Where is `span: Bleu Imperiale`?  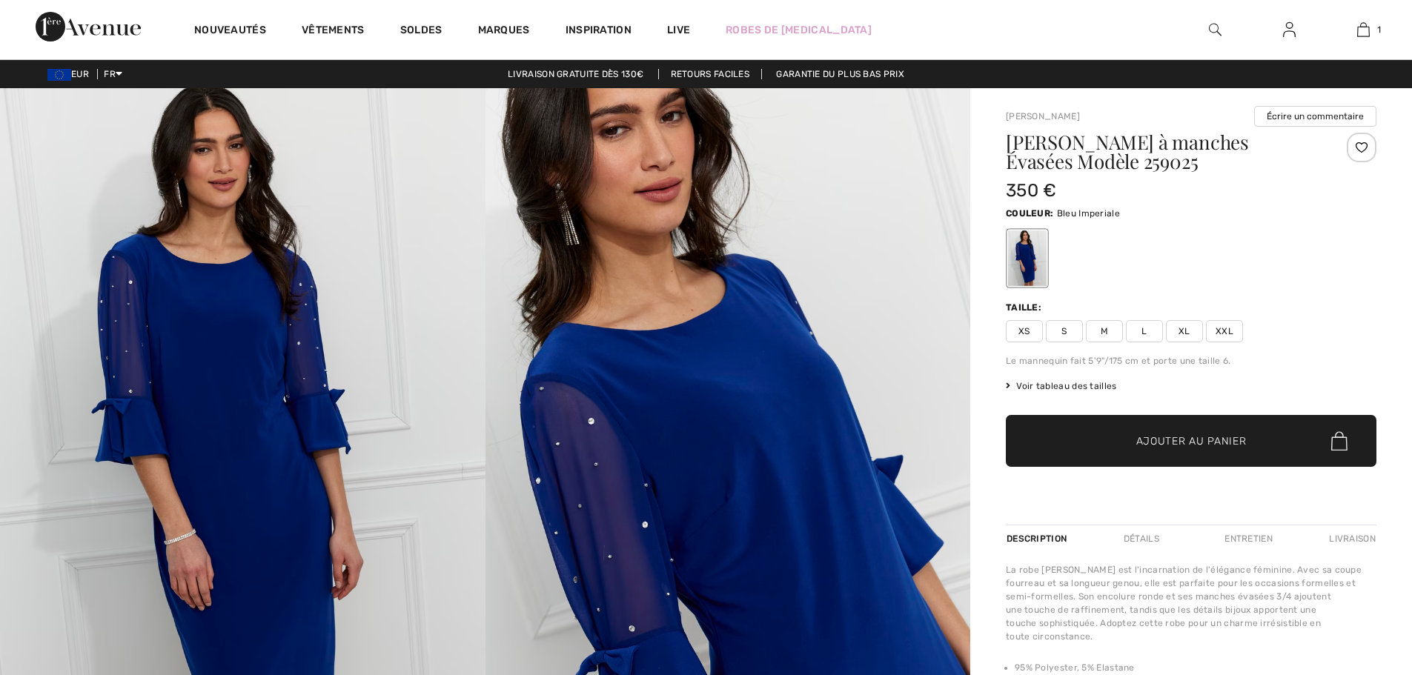 span: Bleu Imperiale is located at coordinates (1088, 213).